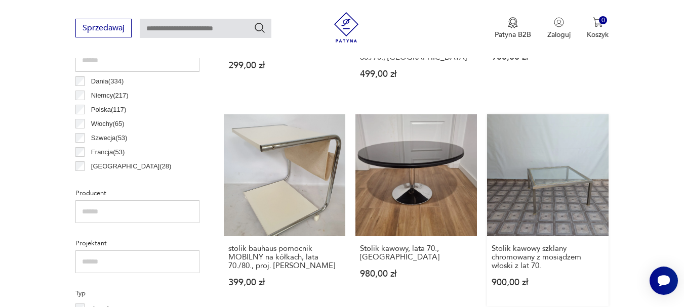 The image size is (684, 307). Describe the element at coordinates (416, 274) in the screenshot. I see `p: 980,00 zł` at that location.